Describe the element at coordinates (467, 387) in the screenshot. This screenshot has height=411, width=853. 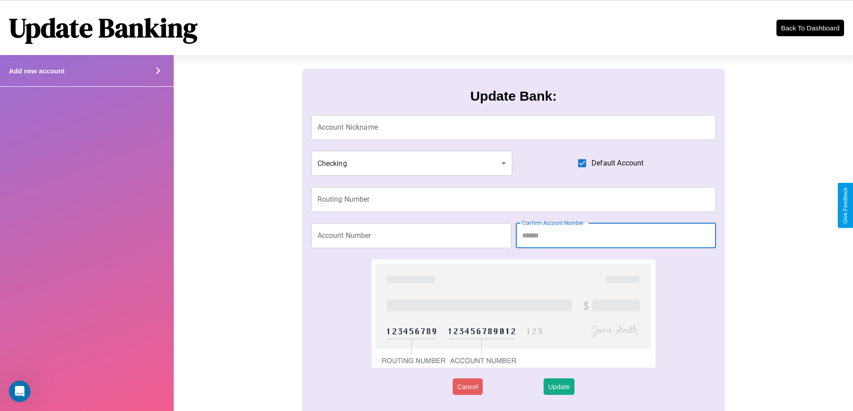
I see `button: Cancel` at that location.